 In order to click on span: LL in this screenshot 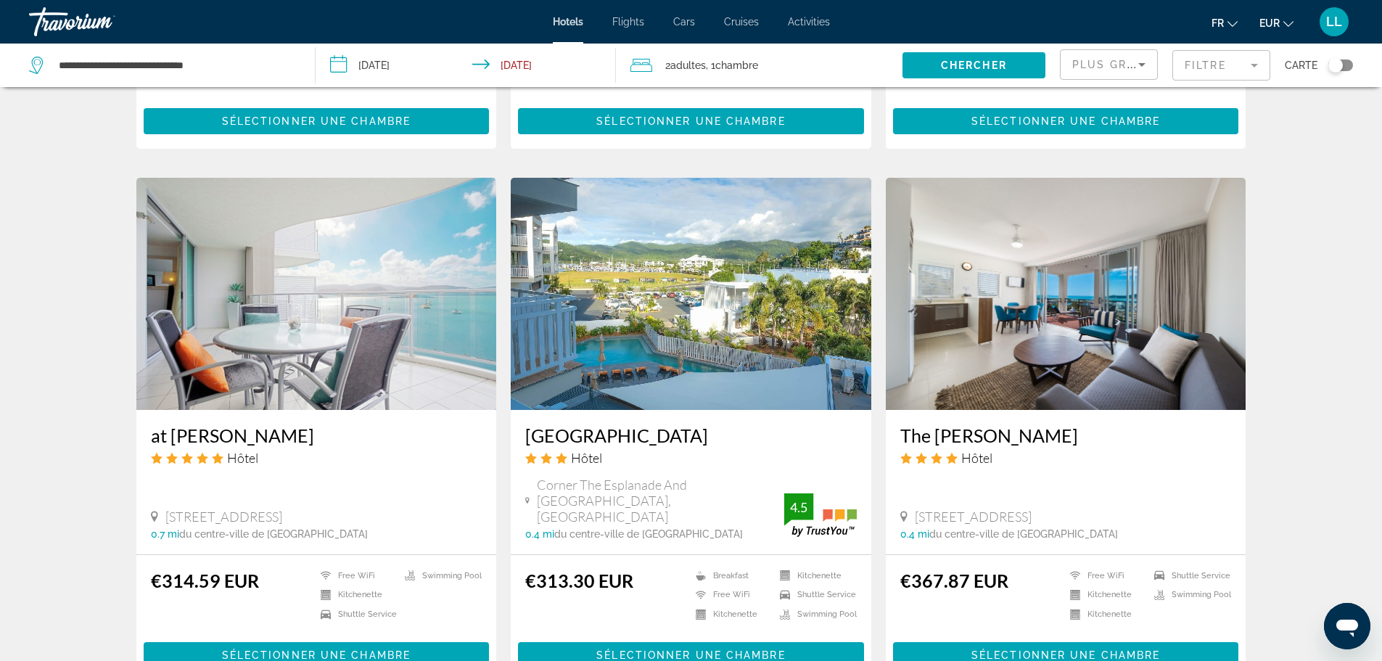, I will do `click(1334, 22)`.